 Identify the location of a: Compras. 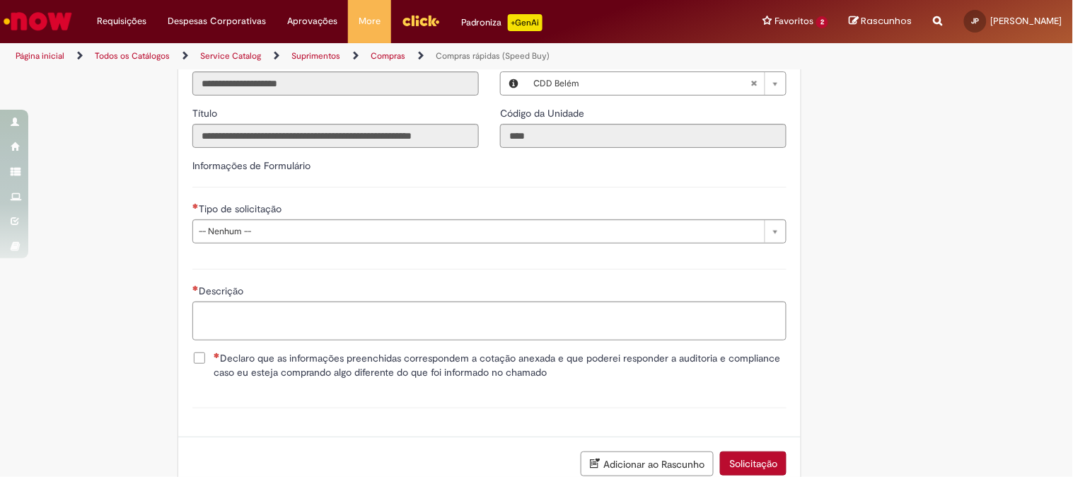
(387, 56).